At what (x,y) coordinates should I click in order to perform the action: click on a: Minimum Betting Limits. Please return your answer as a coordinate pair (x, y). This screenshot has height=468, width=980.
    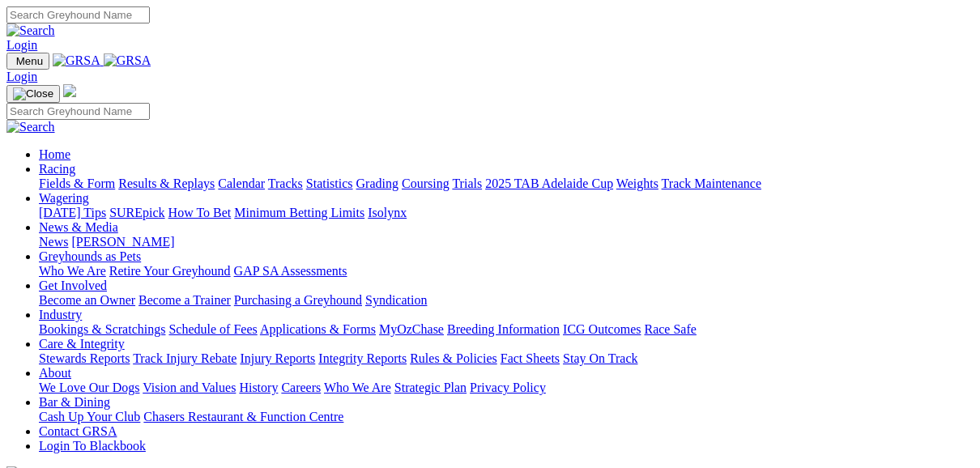
    Looking at the image, I should click on (299, 212).